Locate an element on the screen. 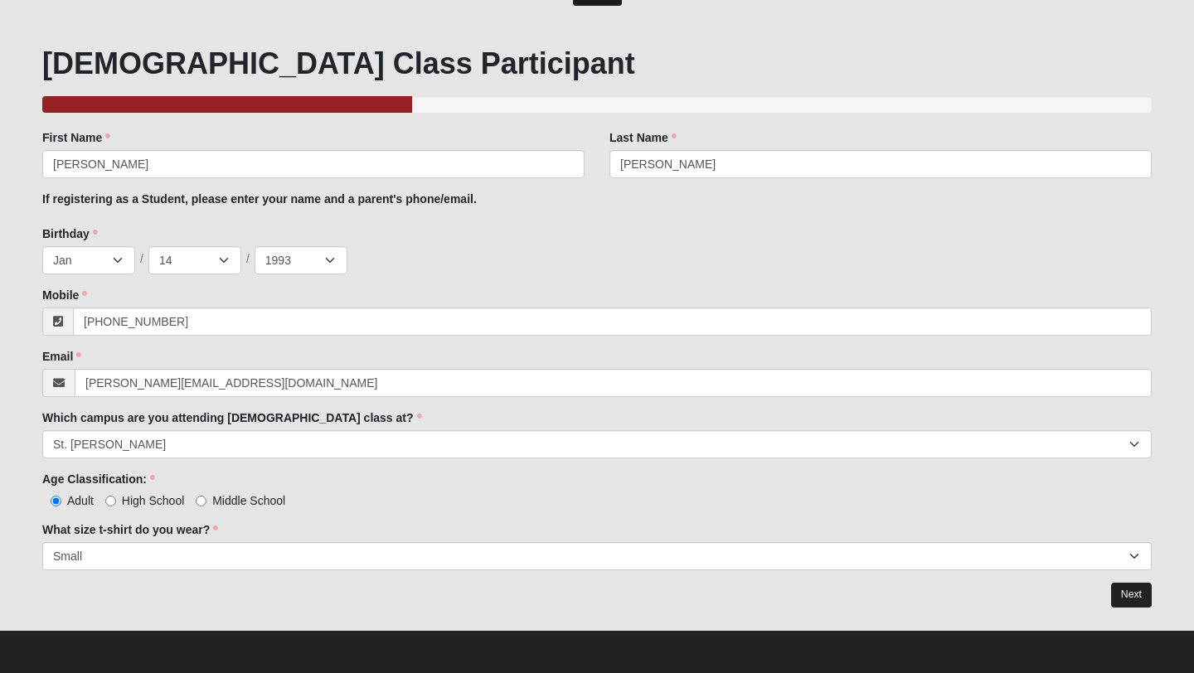 The width and height of the screenshot is (1194, 673). label: Email is located at coordinates (61, 356).